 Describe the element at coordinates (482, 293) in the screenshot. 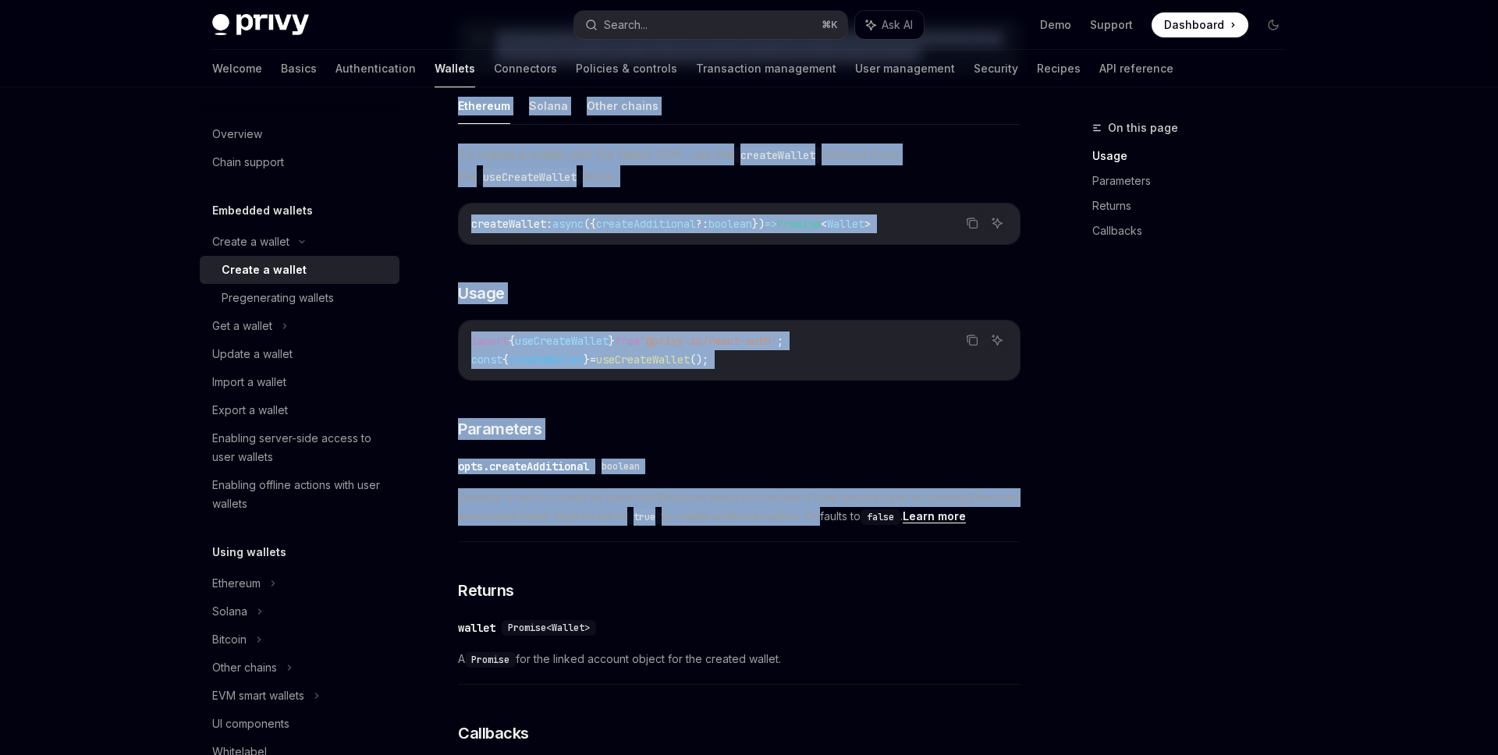

I see `span: Usage` at that location.